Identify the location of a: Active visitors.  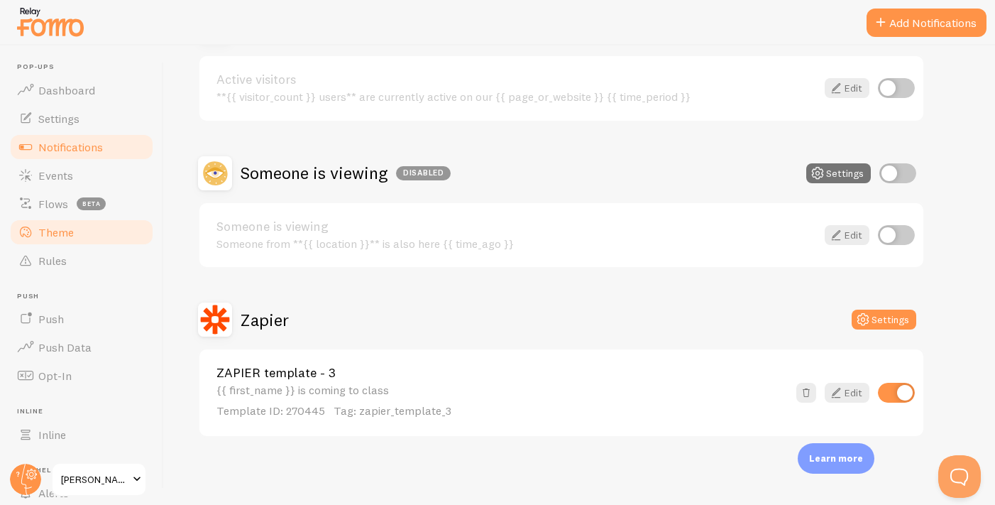
(516, 79).